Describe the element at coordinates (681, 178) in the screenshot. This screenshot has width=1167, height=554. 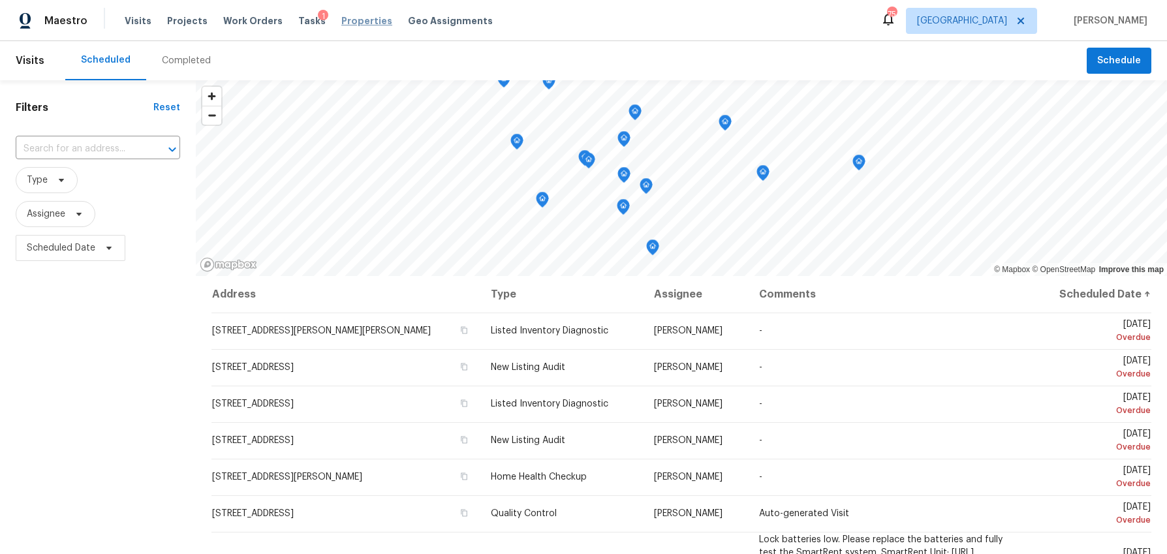
I see `canvas: Map` at that location.